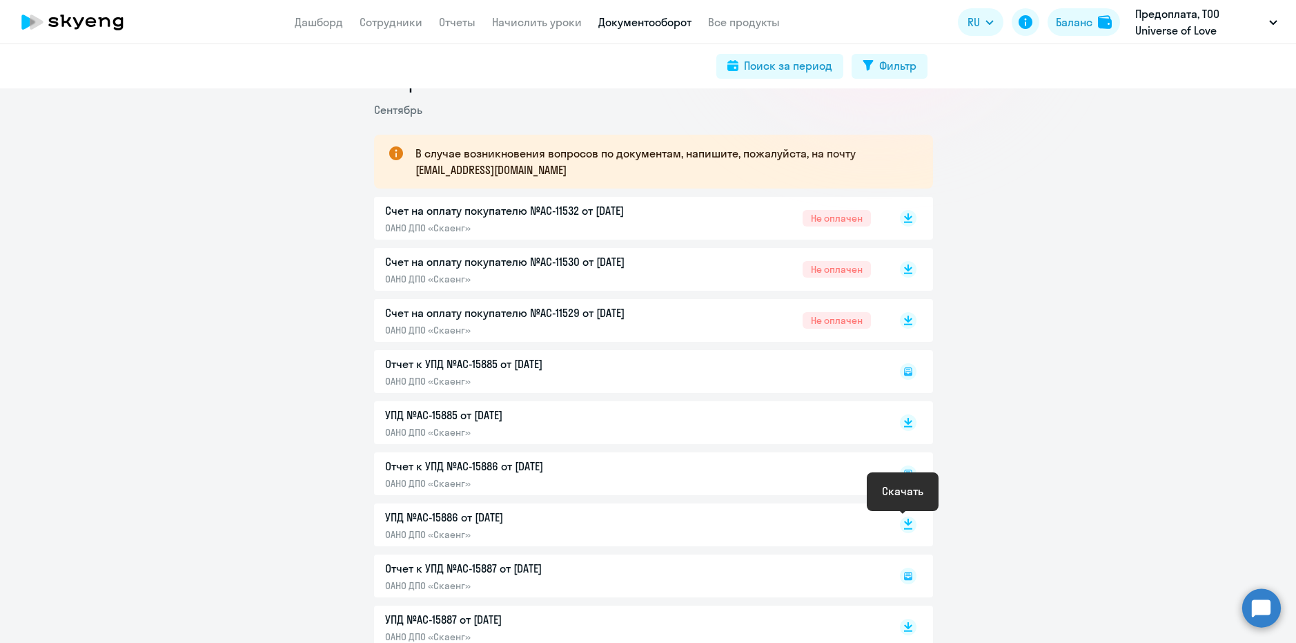 This screenshot has height=643, width=1296. Describe the element at coordinates (457, 22) in the screenshot. I see `a: Отчеты` at that location.